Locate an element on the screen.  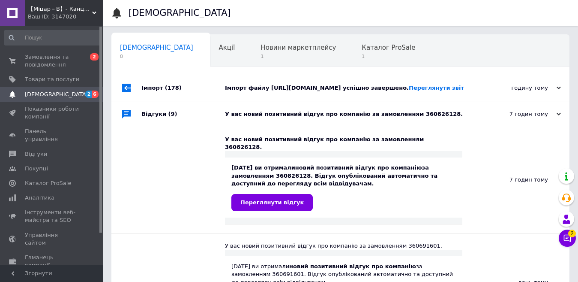
a: Переглянути відгук is located at coordinates (272, 202).